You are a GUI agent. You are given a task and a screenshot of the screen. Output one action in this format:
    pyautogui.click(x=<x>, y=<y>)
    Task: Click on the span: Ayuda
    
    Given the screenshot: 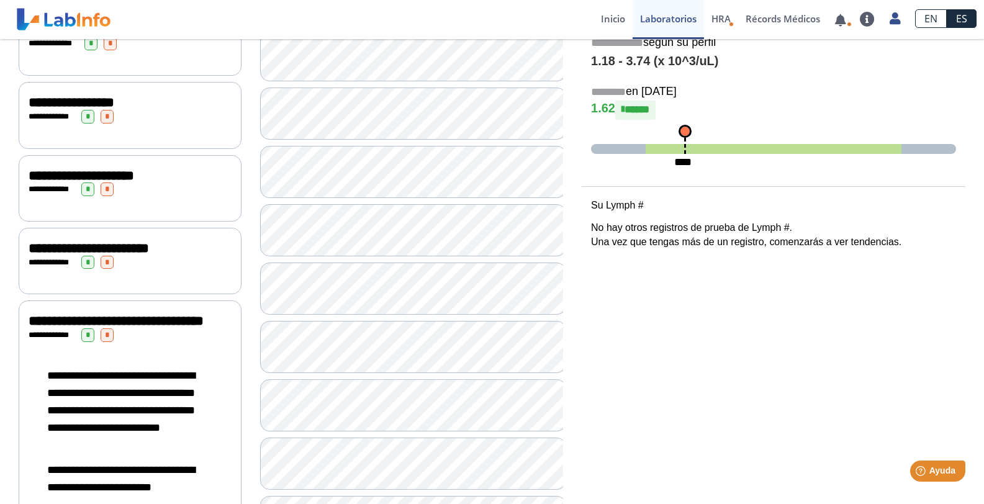 What is the action you would take?
    pyautogui.click(x=69, y=15)
    